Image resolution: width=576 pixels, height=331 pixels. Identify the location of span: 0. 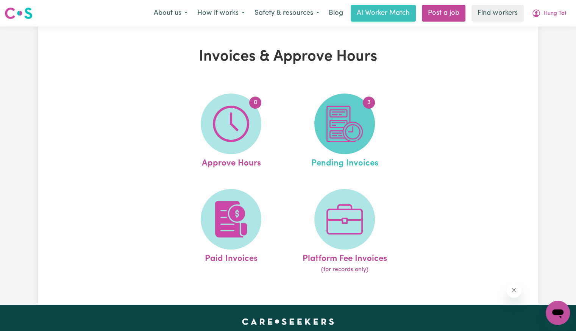
(255, 103).